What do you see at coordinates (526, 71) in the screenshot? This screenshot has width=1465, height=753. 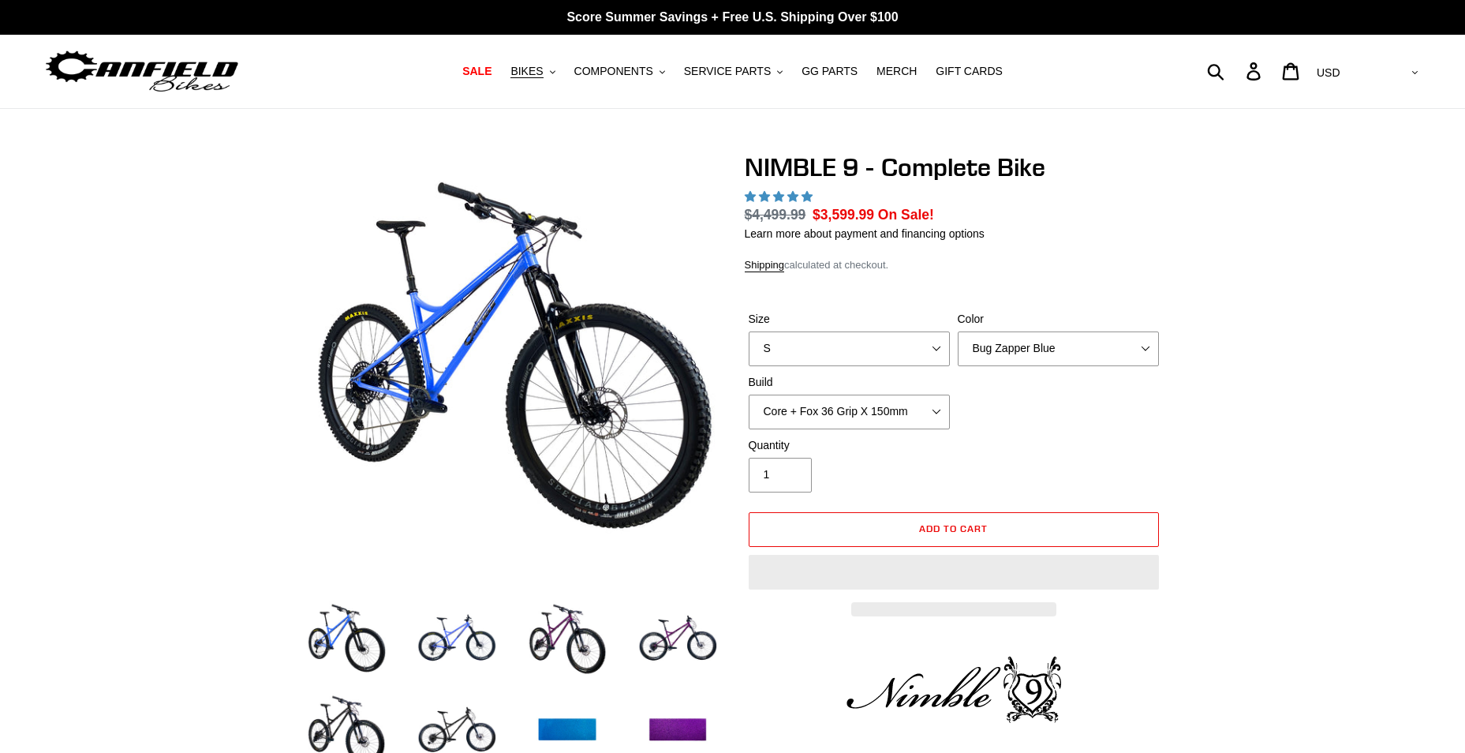 I see `span: BIKES` at bounding box center [526, 71].